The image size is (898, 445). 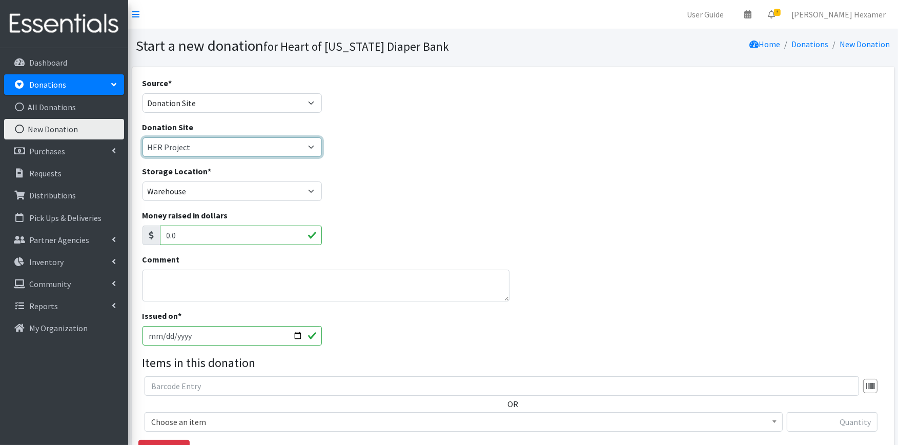 What do you see at coordinates (463, 422) in the screenshot?
I see `span: Choose an item` at bounding box center [463, 422].